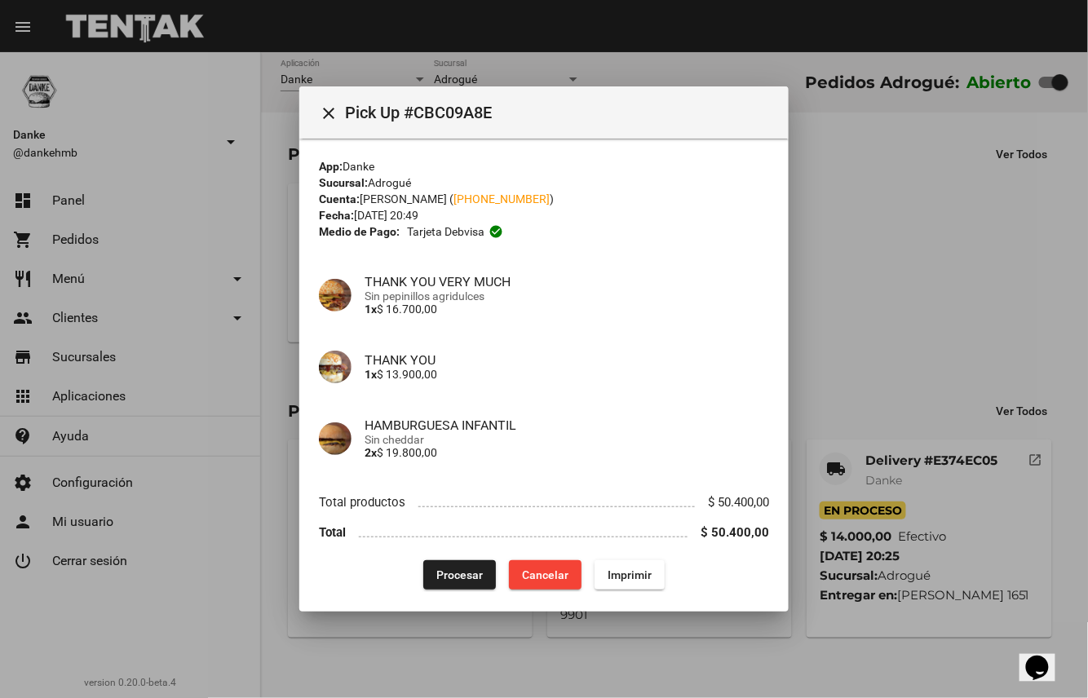 Image resolution: width=1088 pixels, height=698 pixels. What do you see at coordinates (544, 533) in the screenshot?
I see `li: Total $ 50.400,00` at bounding box center [544, 533].